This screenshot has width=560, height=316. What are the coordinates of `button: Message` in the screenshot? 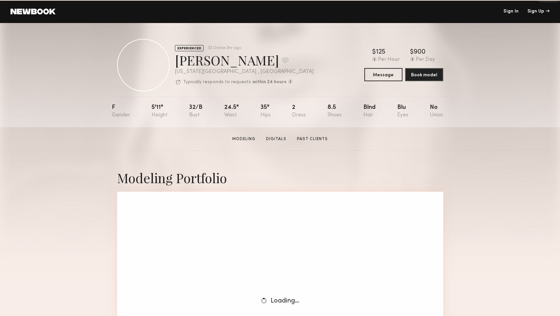 It's located at (383, 75).